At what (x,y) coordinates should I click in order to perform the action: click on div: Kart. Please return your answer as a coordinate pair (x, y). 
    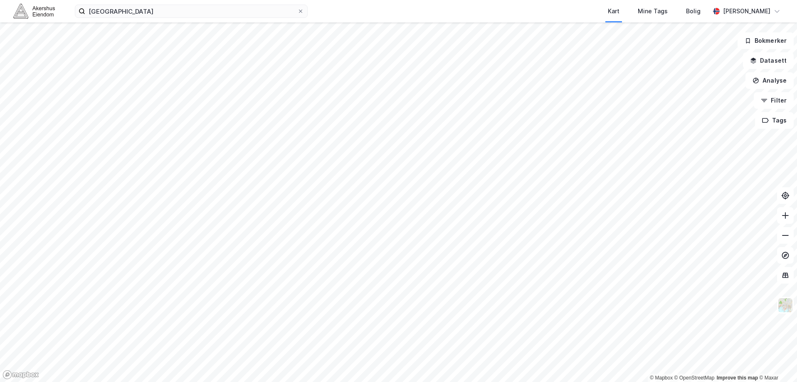
    Looking at the image, I should click on (613, 11).